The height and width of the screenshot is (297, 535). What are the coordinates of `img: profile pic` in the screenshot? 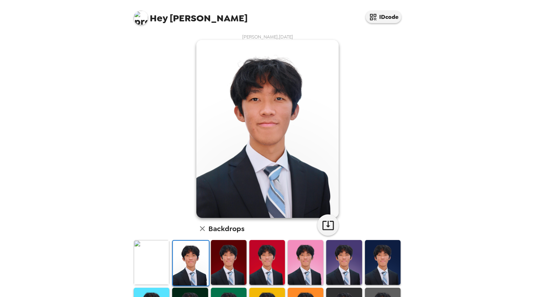 It's located at (141, 18).